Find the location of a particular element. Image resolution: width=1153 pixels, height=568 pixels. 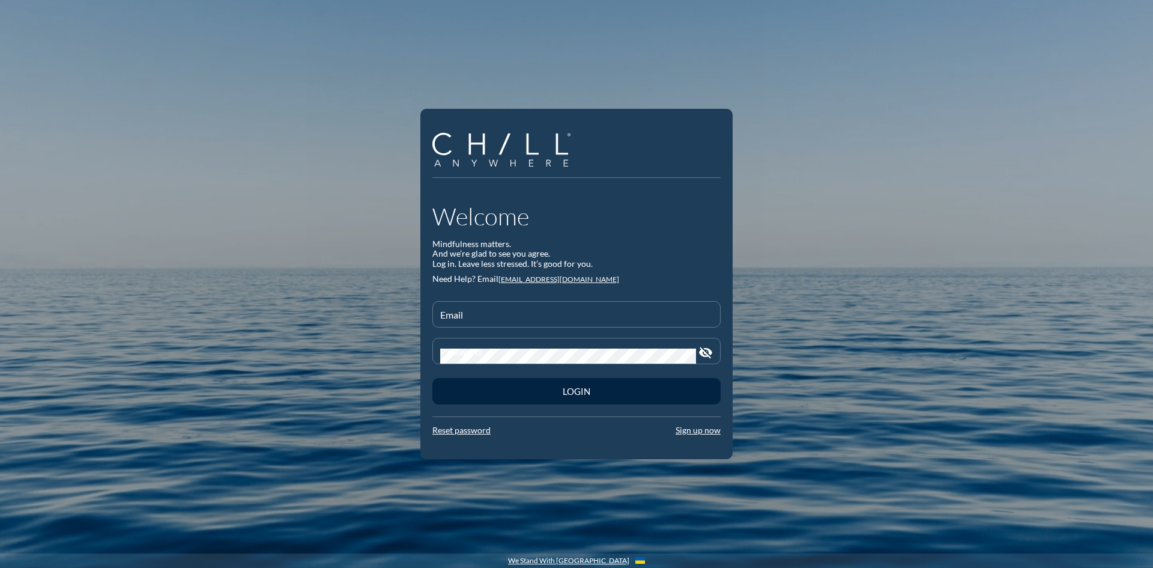

div: Login is located at coordinates (577, 391).